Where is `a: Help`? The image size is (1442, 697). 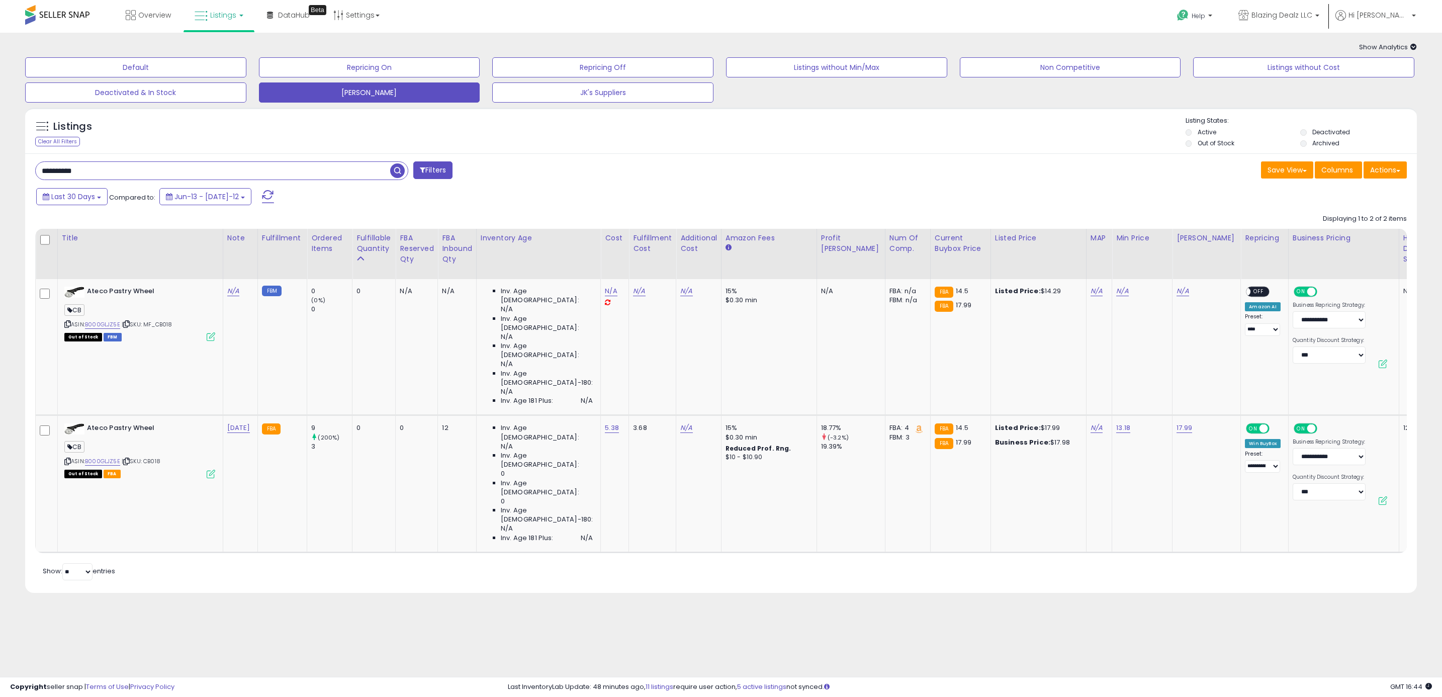
a: Help is located at coordinates (1195, 17).